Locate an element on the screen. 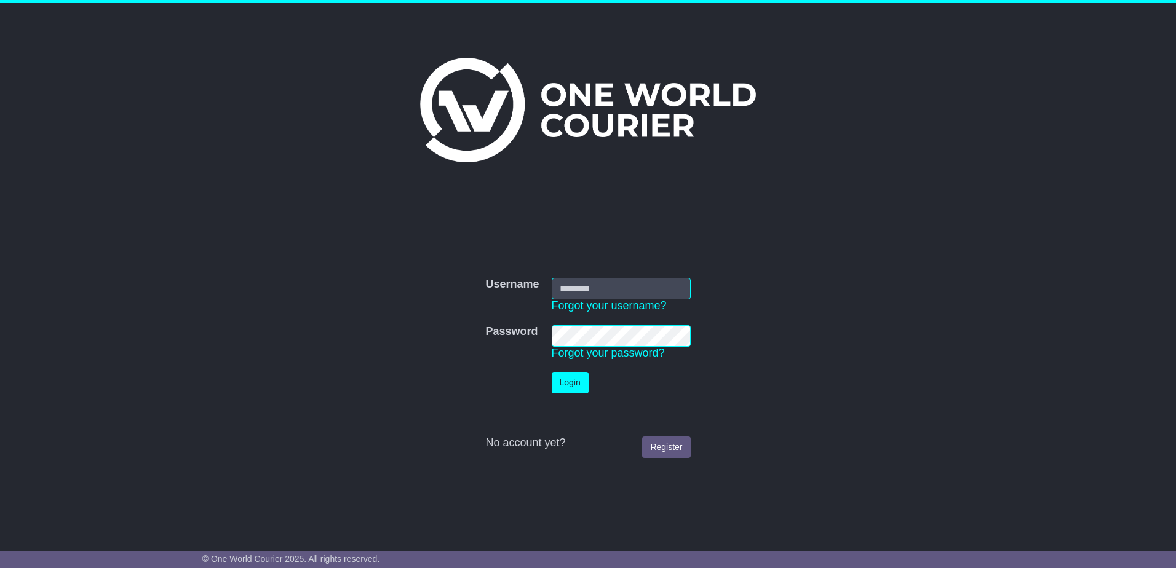 The image size is (1176, 568). div: No account yet? is located at coordinates (587, 443).